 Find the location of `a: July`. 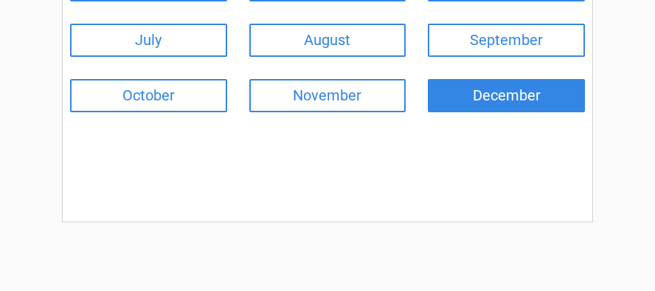

a: July is located at coordinates (148, 40).